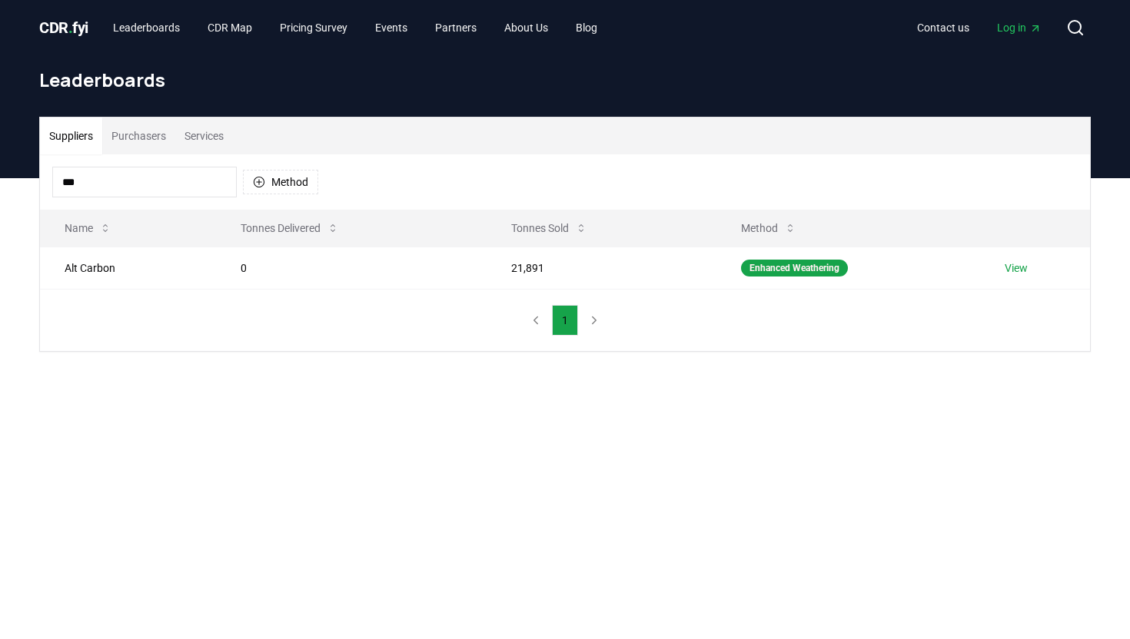 The image size is (1130, 639). What do you see at coordinates (146, 28) in the screenshot?
I see `a: Leaderboards` at bounding box center [146, 28].